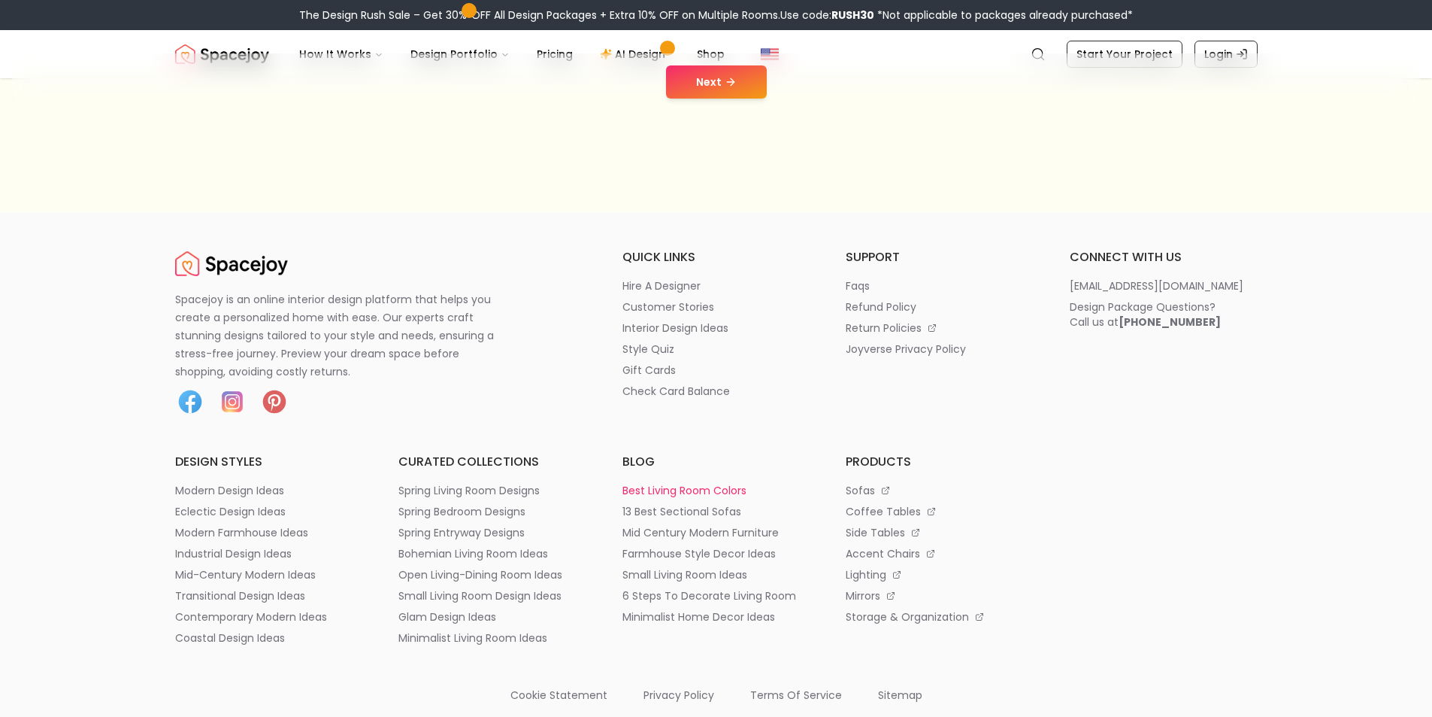  What do you see at coordinates (269, 532) in the screenshot?
I see `a: modern farmhouse ideas` at bounding box center [269, 532].